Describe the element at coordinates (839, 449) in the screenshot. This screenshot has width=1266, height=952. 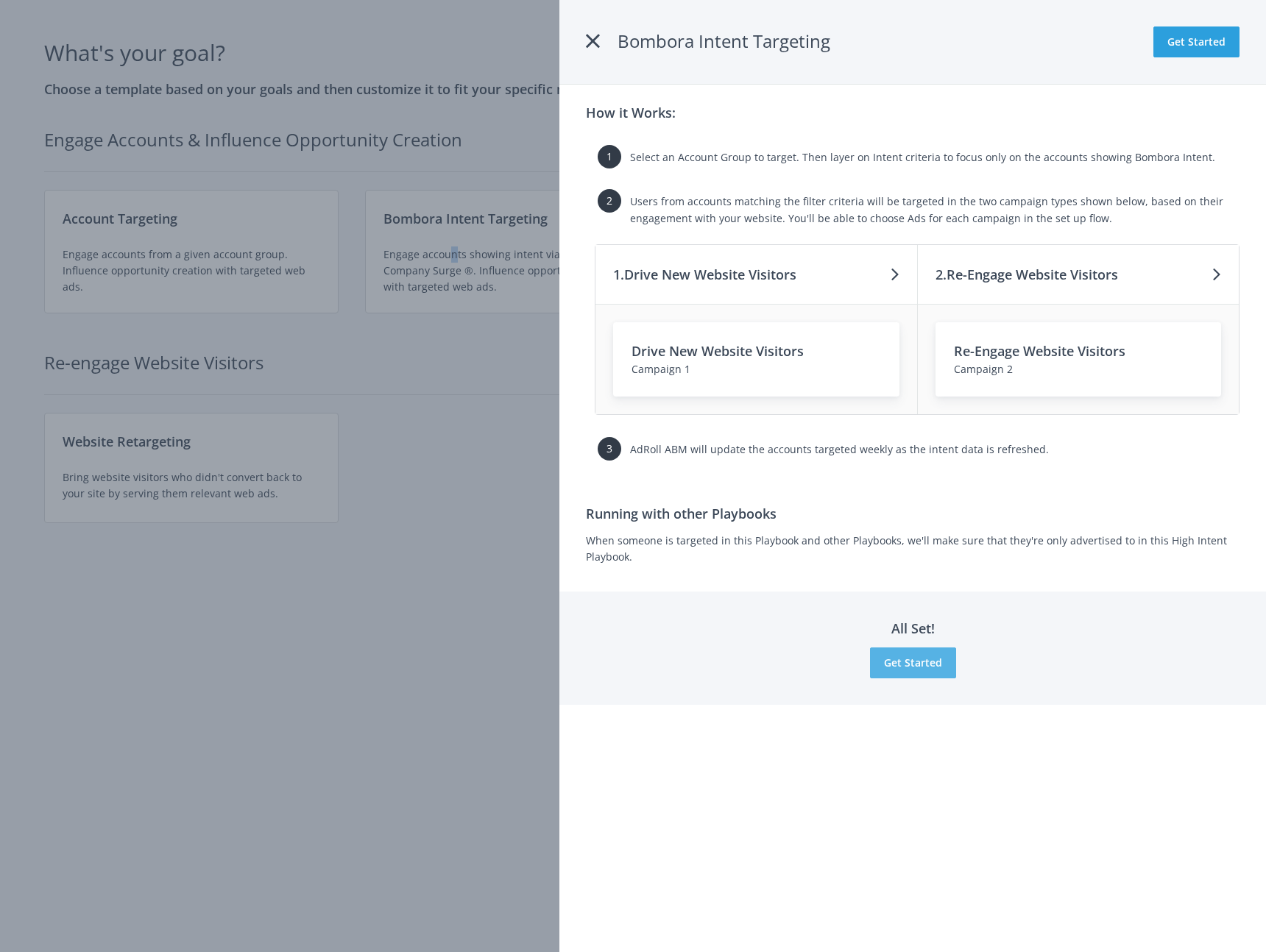
I see `span: AdRoll ABM will update the accounts targeted weekly as the intent data is refreshed.` at that location.